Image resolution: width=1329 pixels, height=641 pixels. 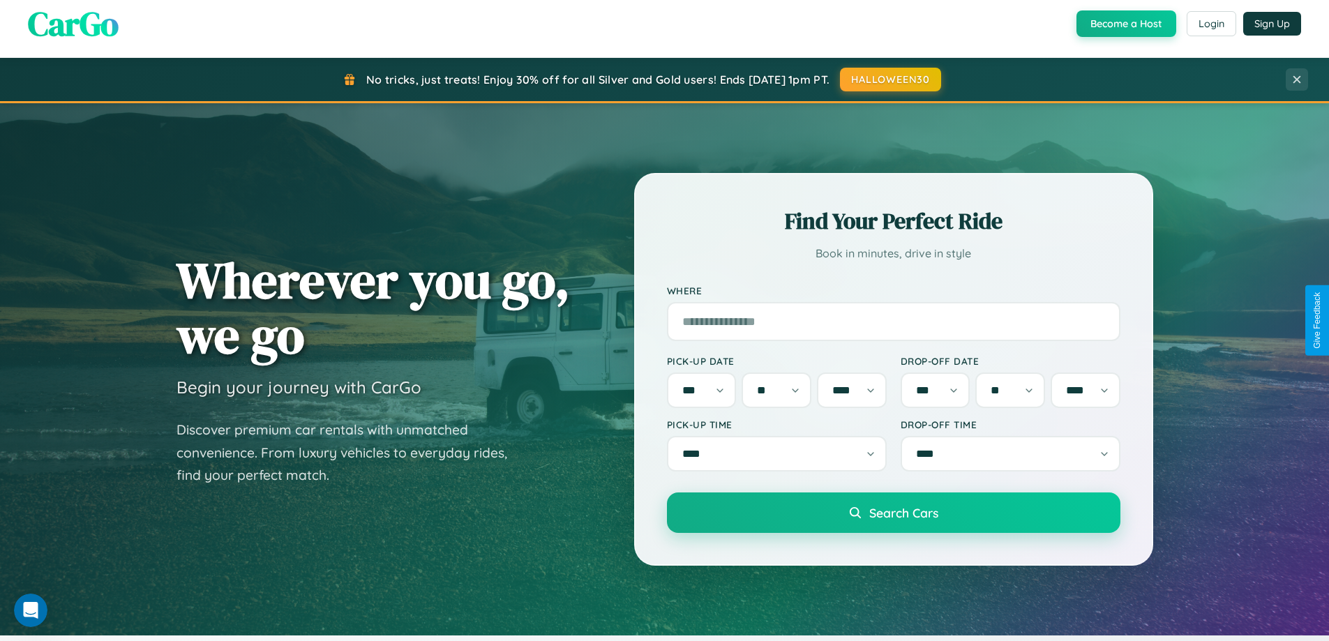 I want to click on p: Book in minutes, drive in style, so click(x=894, y=253).